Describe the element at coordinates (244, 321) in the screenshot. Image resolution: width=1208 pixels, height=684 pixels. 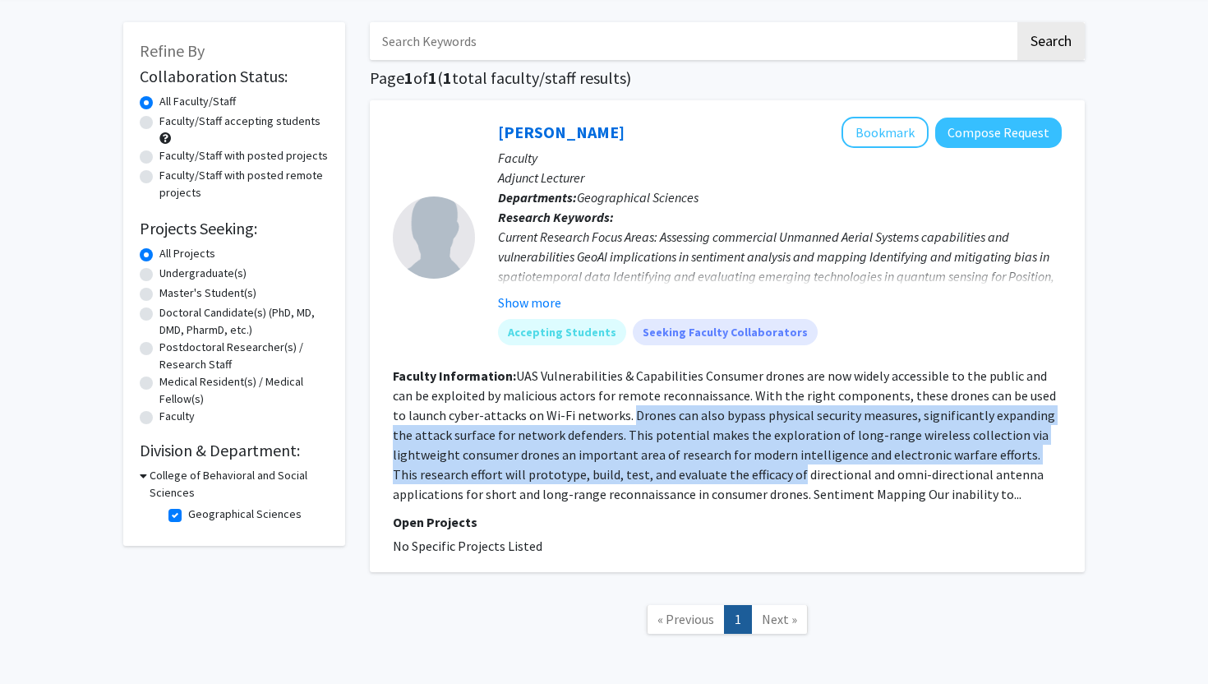
I see `label: Doctoral Candidate(s) (PhD, MD, DMD, PharmD, etc.)` at that location.